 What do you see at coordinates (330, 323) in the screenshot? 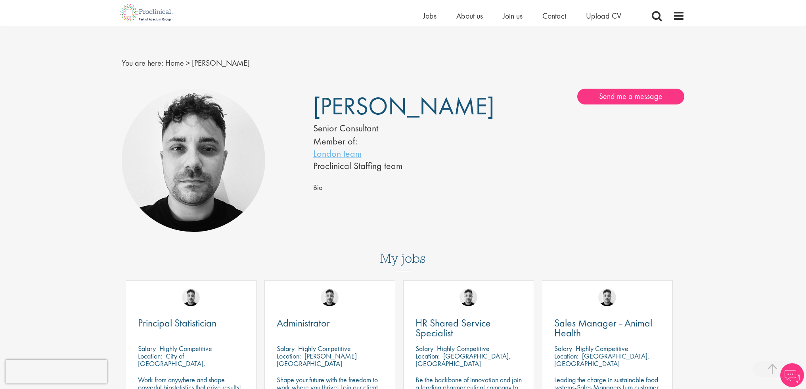
I see `a: Administrator` at bounding box center [330, 323].